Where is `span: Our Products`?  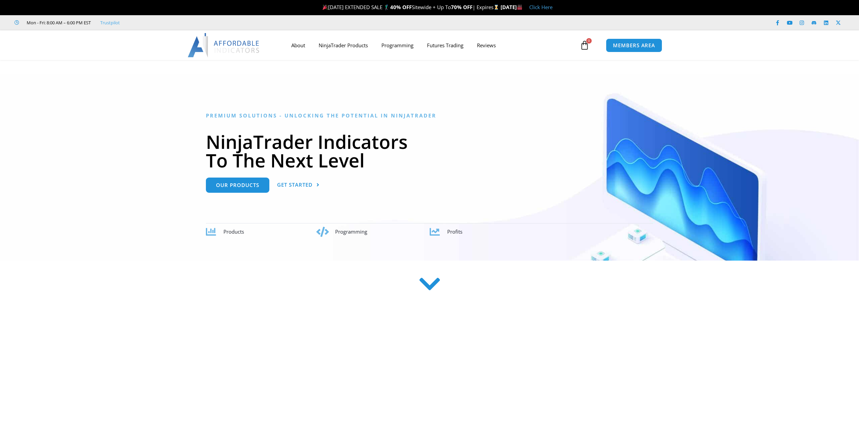 span: Our Products is located at coordinates (238, 185).